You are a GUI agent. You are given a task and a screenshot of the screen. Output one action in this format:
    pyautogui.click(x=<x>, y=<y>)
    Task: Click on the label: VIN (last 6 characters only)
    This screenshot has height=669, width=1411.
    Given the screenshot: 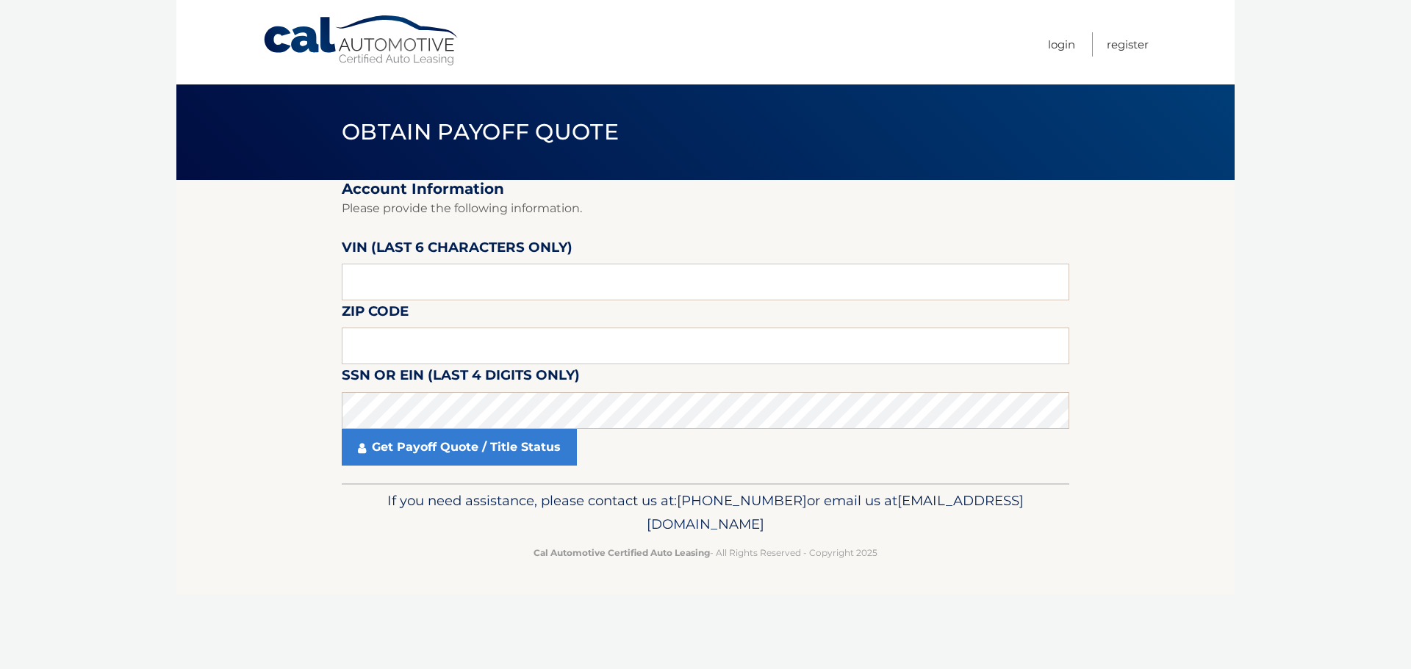 What is the action you would take?
    pyautogui.click(x=457, y=250)
    